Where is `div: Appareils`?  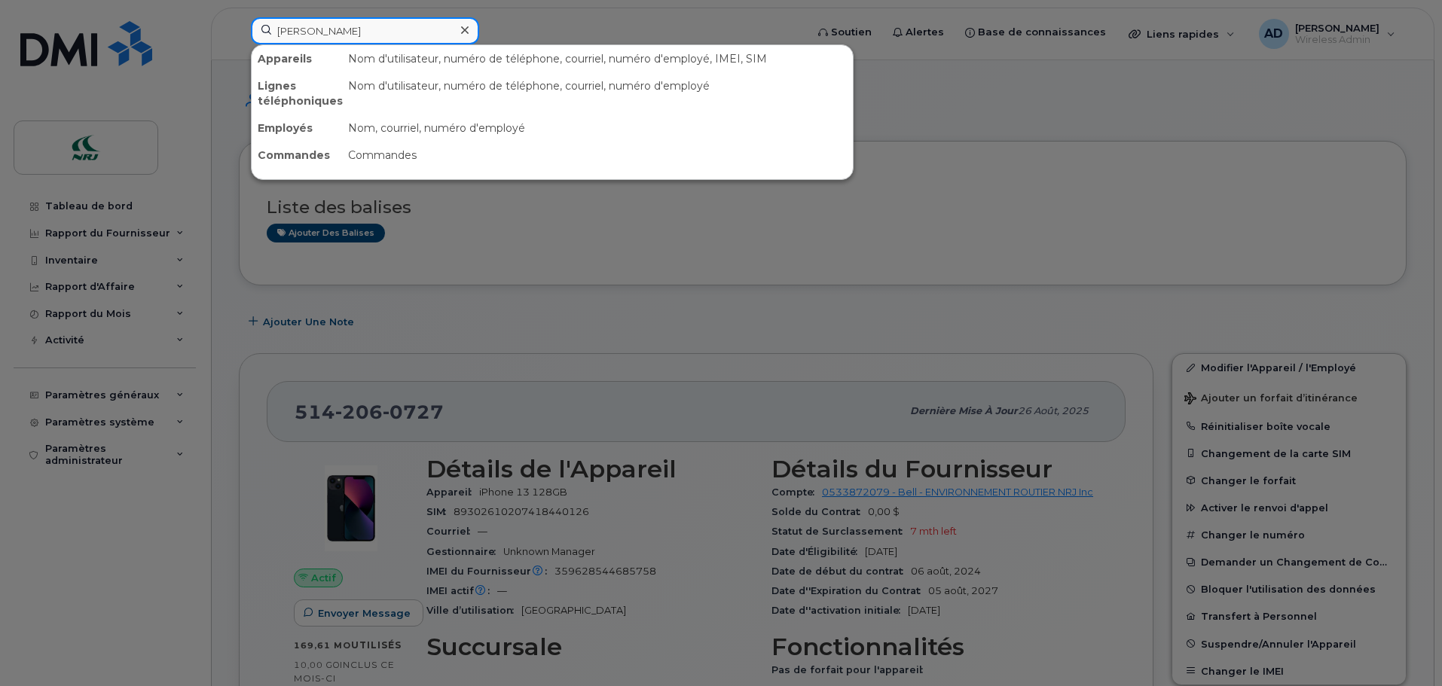 div: Appareils is located at coordinates (297, 59).